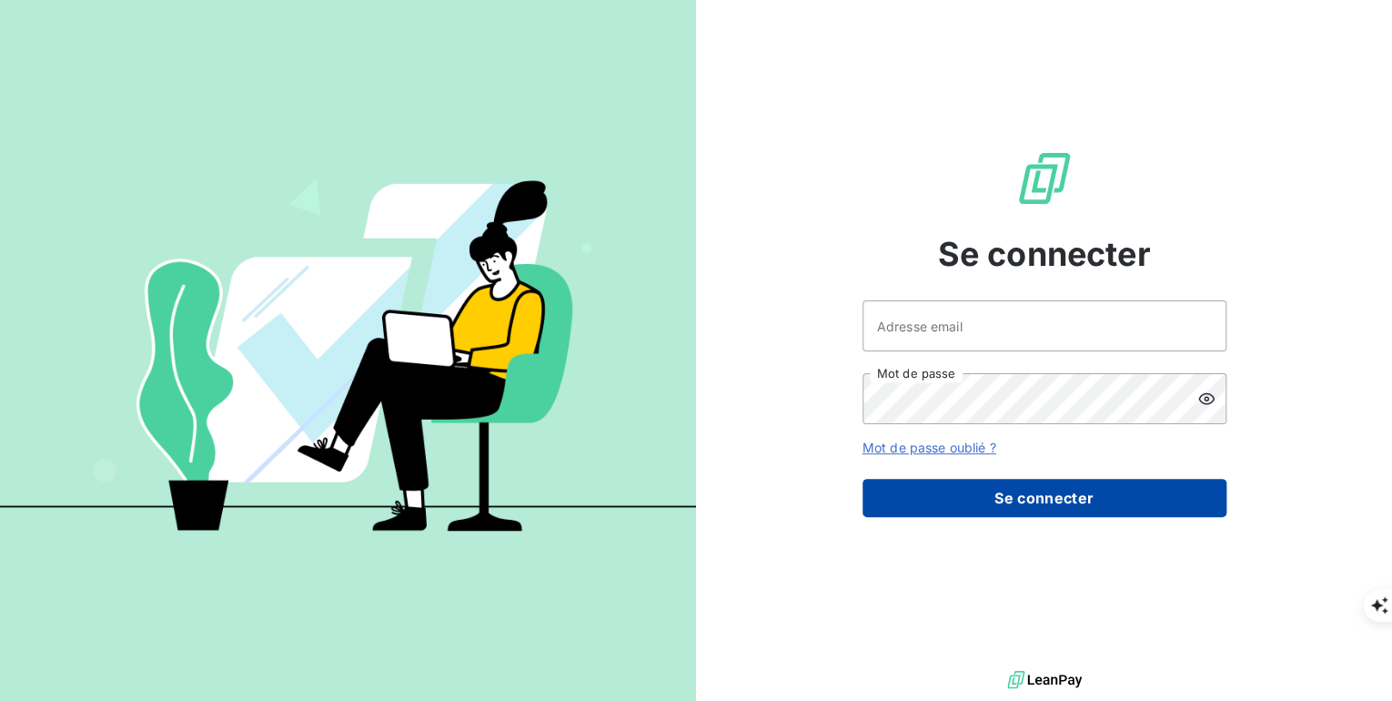 The image size is (1392, 701). What do you see at coordinates (1044, 498) in the screenshot?
I see `button: Se connecter` at bounding box center [1044, 498].